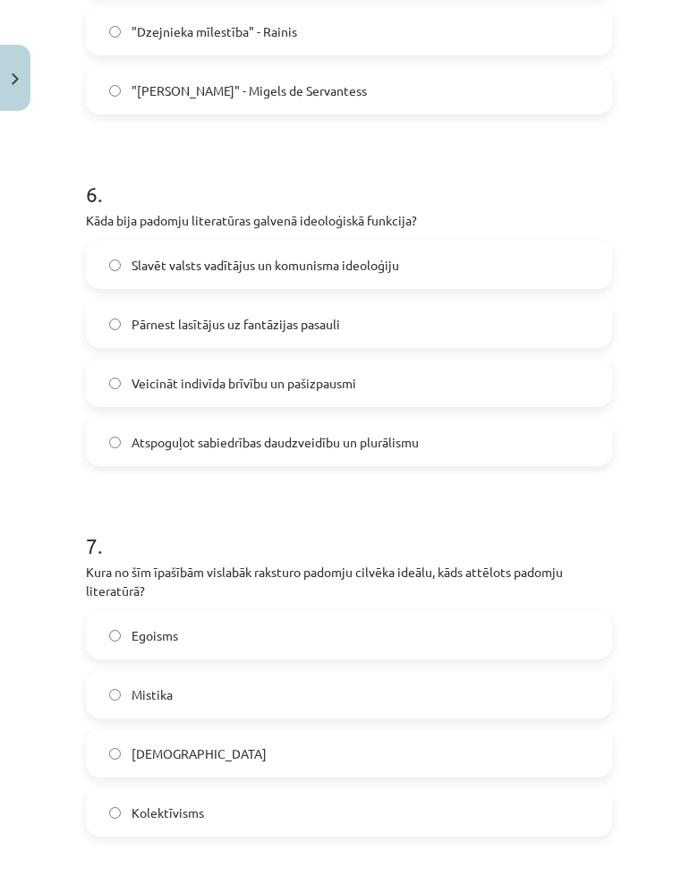 The image size is (698, 884). What do you see at coordinates (115, 31) in the screenshot?
I see `input: "Dzejnieka mīlestība" - Rainis` at bounding box center [115, 31].